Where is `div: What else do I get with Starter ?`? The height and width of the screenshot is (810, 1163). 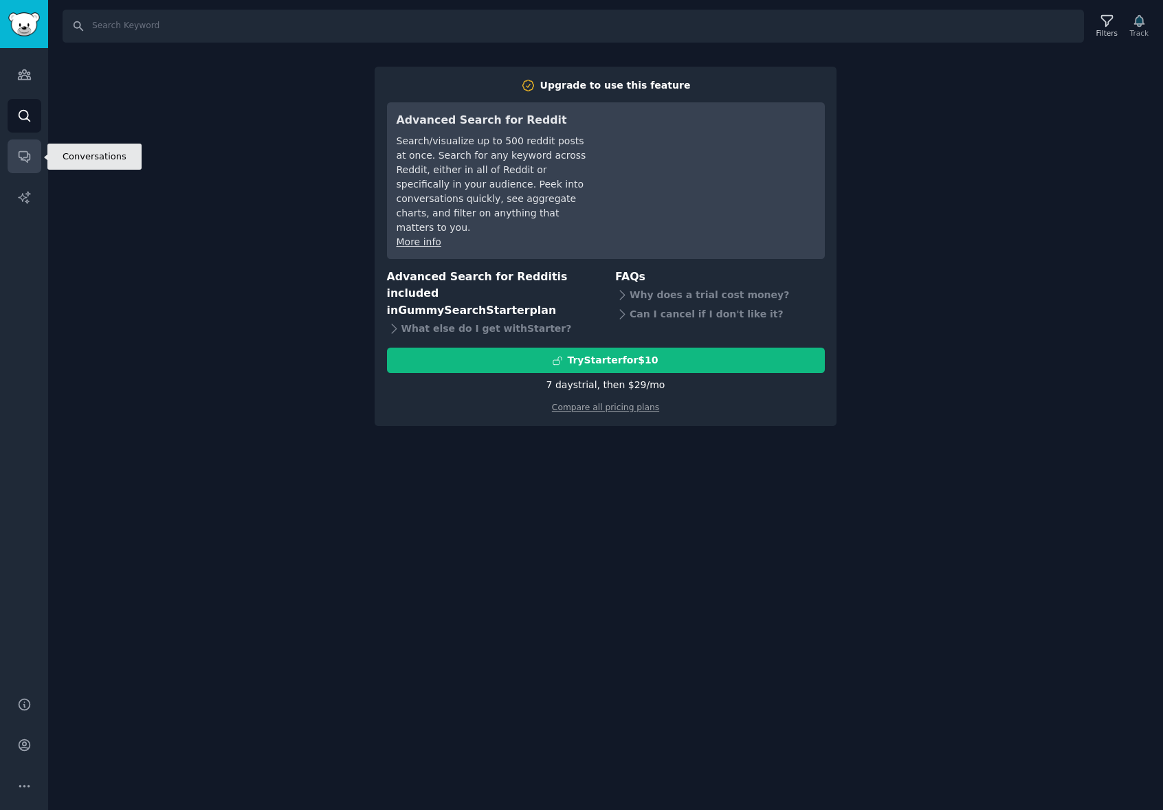 div: What else do I get with Starter ? is located at coordinates (491, 328).